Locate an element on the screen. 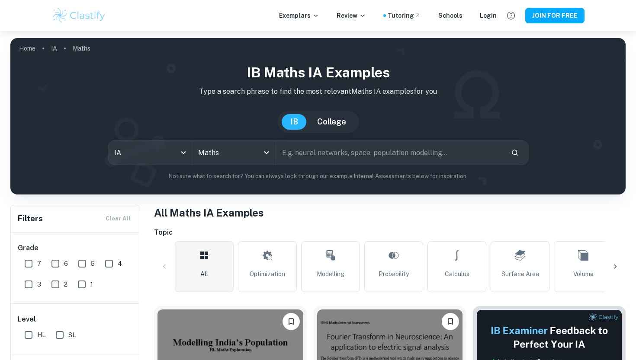 Image resolution: width=636 pixels, height=360 pixels. div: Schools is located at coordinates (450, 16).